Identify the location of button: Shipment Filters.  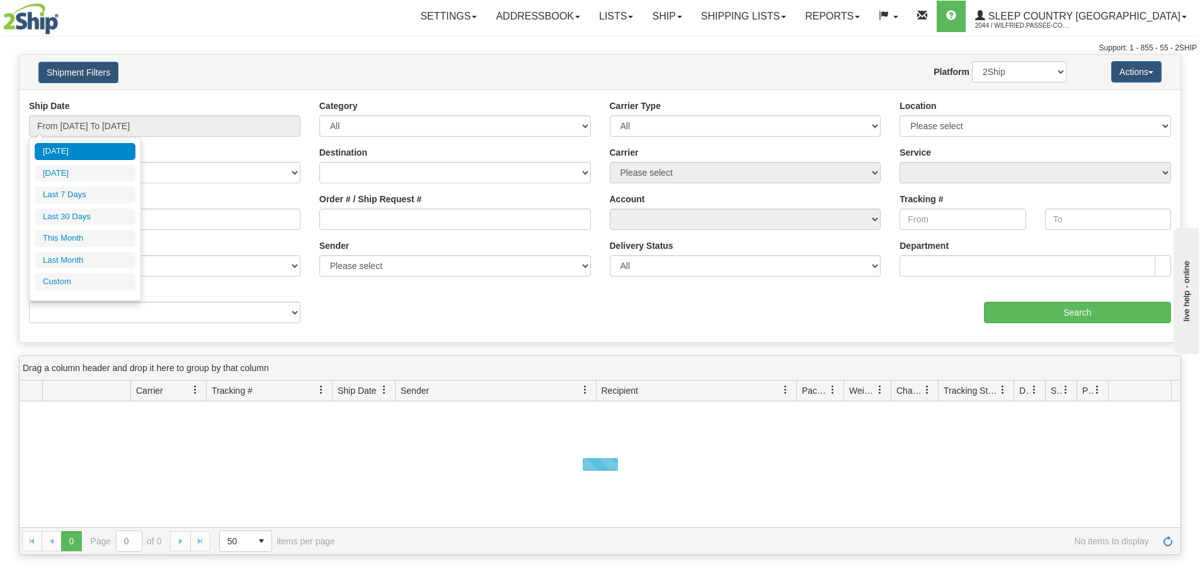
(78, 72).